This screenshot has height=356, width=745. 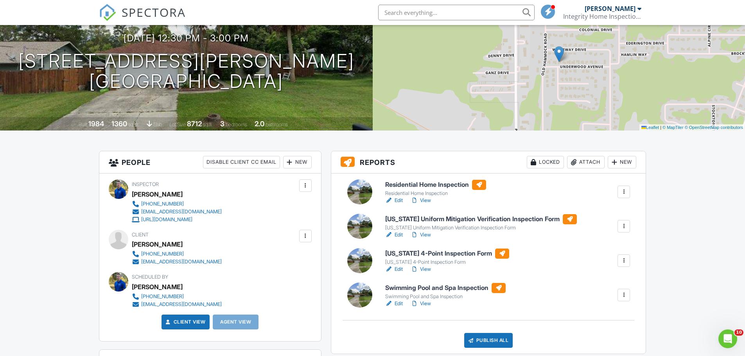 What do you see at coordinates (119, 124) in the screenshot?
I see `div: 1360` at bounding box center [119, 124].